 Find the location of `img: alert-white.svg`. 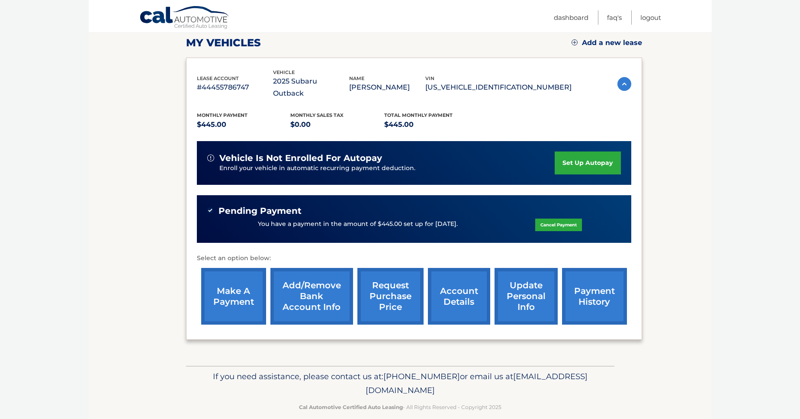

img: alert-white.svg is located at coordinates (211, 158).